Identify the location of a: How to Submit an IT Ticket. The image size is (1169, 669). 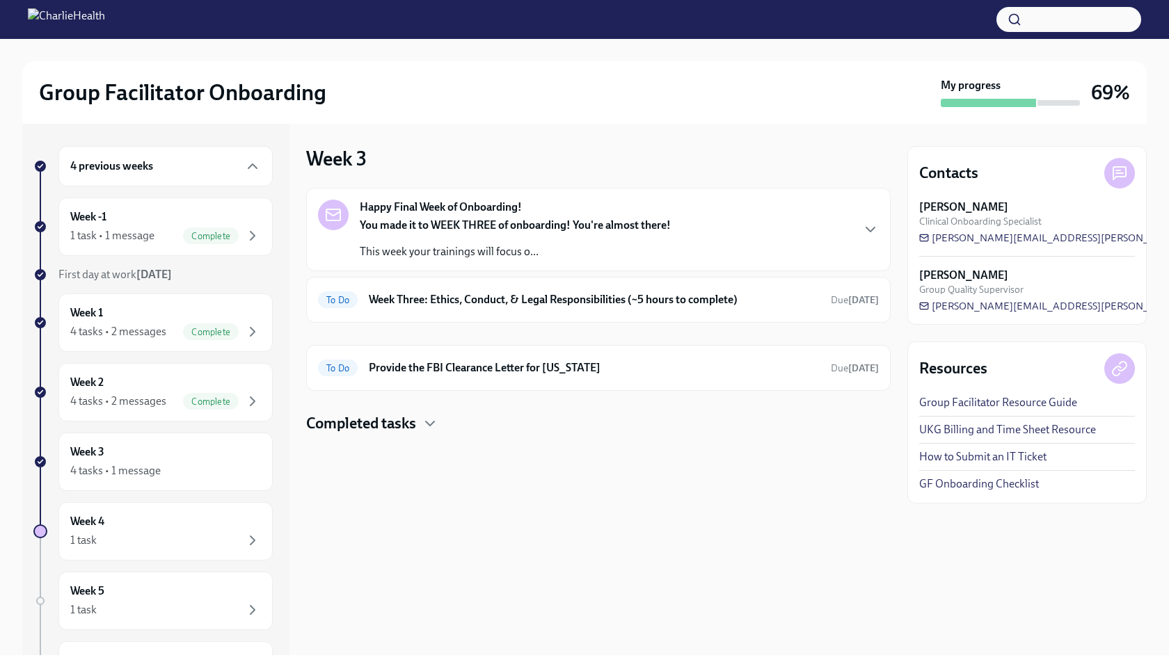
(983, 457).